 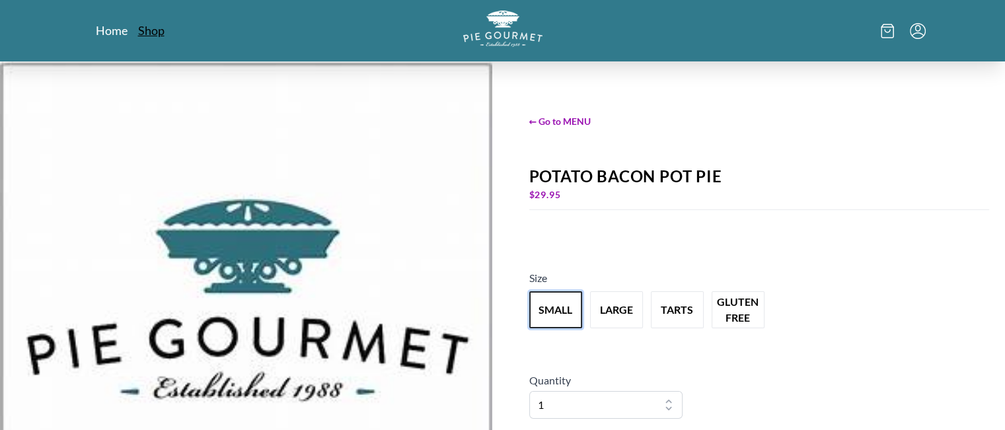 I want to click on select: Quantity, so click(x=606, y=405).